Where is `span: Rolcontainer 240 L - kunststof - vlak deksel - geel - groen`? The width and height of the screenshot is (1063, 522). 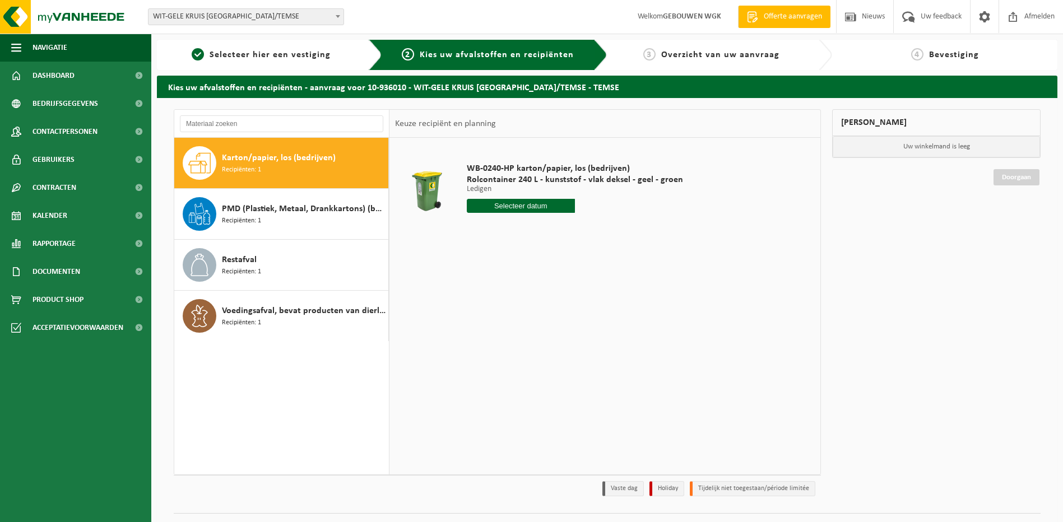 span: Rolcontainer 240 L - kunststof - vlak deksel - geel - groen is located at coordinates (575, 180).